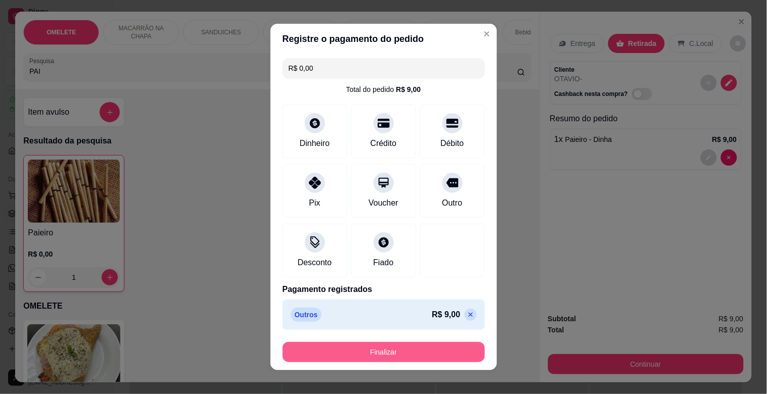 The height and width of the screenshot is (394, 767). Describe the element at coordinates (383, 90) in the screenshot. I see `div: Total do pedido` at that location.